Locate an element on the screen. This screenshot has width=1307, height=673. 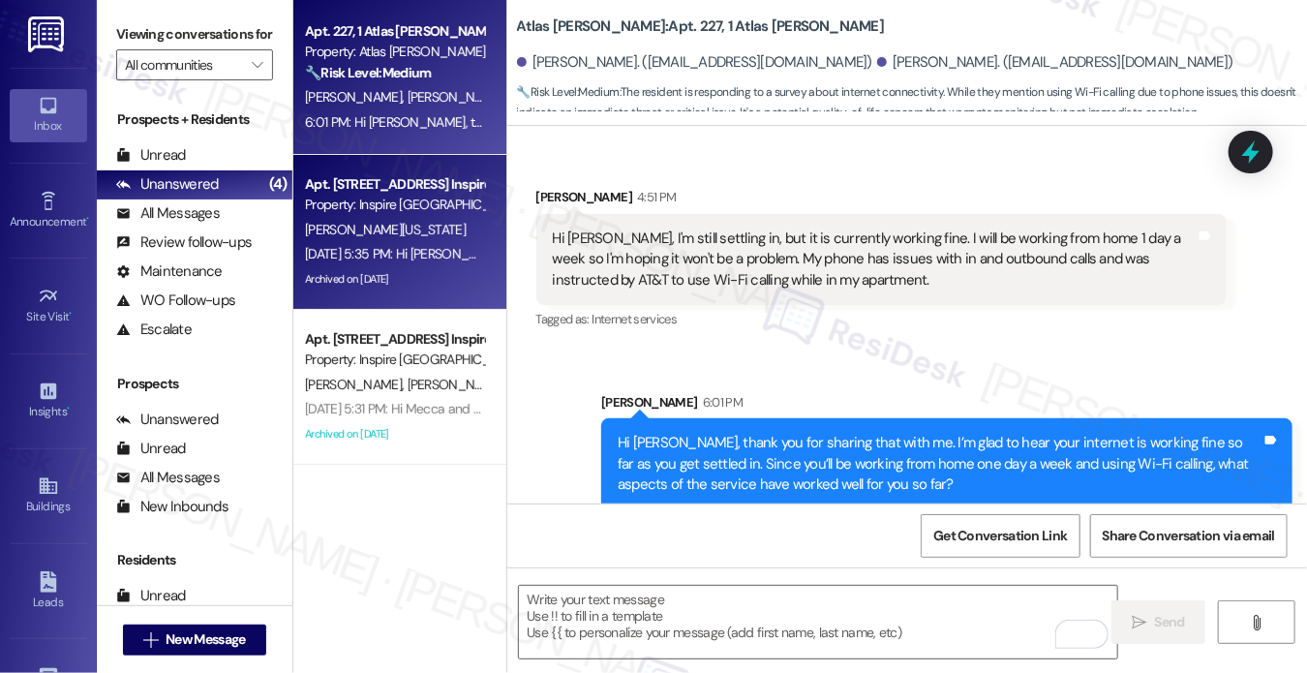
div: 4:51 PM is located at coordinates (653, 196).